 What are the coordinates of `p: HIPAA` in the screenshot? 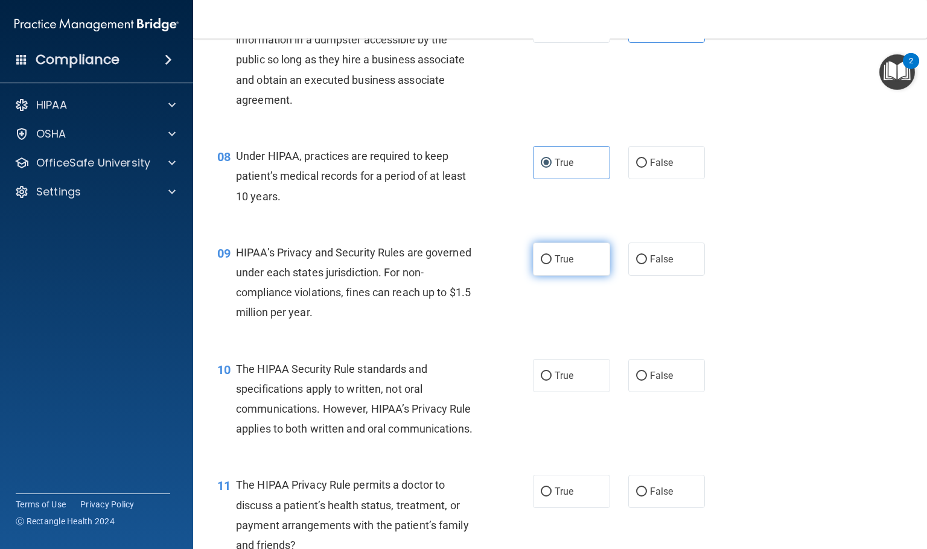 It's located at (51, 105).